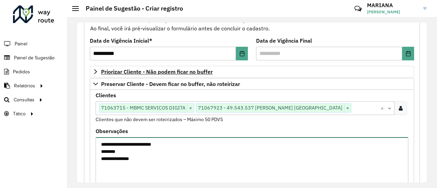 The width and height of the screenshot is (437, 188). I want to click on label: Clientes, so click(106, 95).